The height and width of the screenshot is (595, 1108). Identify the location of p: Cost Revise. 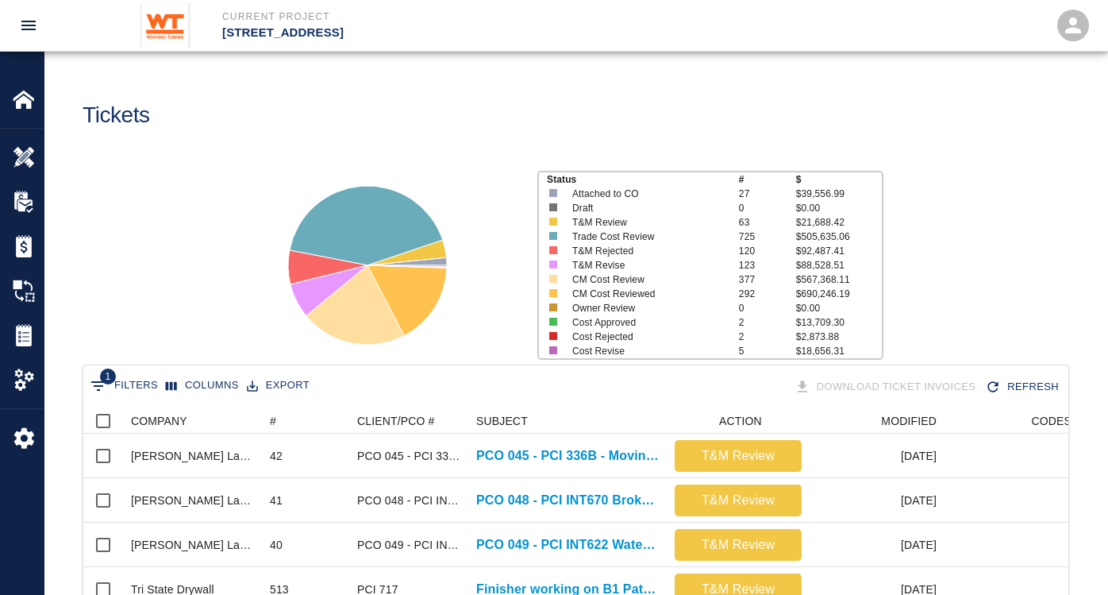
(647, 351).